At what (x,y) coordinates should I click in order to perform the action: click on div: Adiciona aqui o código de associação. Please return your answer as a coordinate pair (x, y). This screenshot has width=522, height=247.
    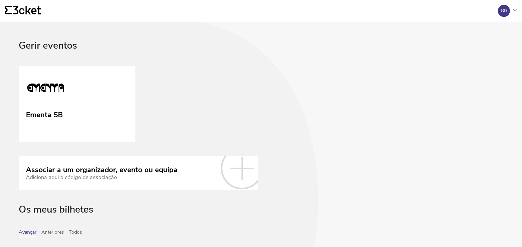
    Looking at the image, I should click on (102, 177).